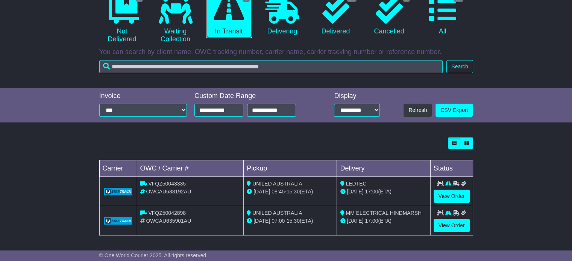 Image resolution: width=572 pixels, height=261 pixels. Describe the element at coordinates (460, 67) in the screenshot. I see `button: Search` at that location.